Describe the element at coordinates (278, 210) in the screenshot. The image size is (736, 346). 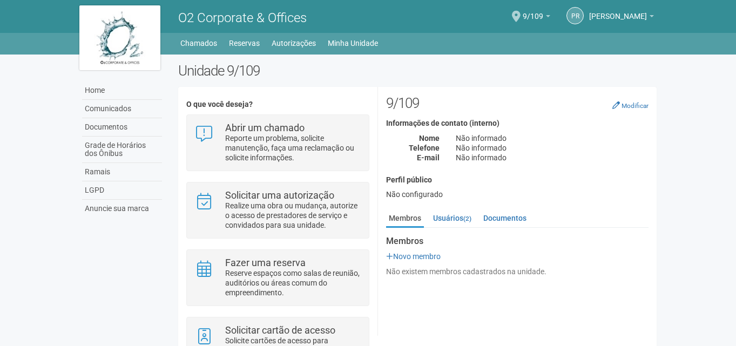
I see `a: Solicitar uma autorização Realize uma obra ou mudança, autorize o acesso de prestadores de serviç...` at that location.